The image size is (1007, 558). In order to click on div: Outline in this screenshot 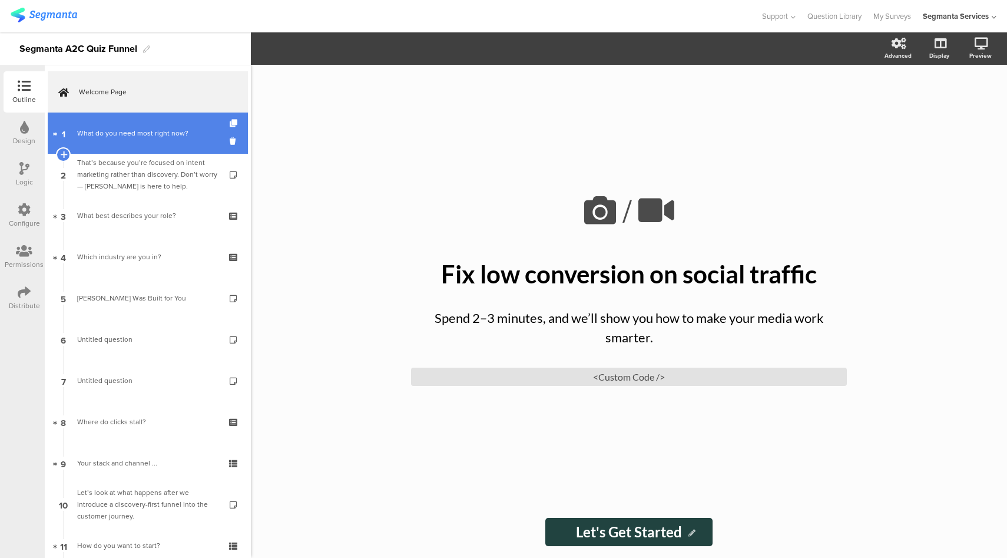, I will do `click(24, 99)`.